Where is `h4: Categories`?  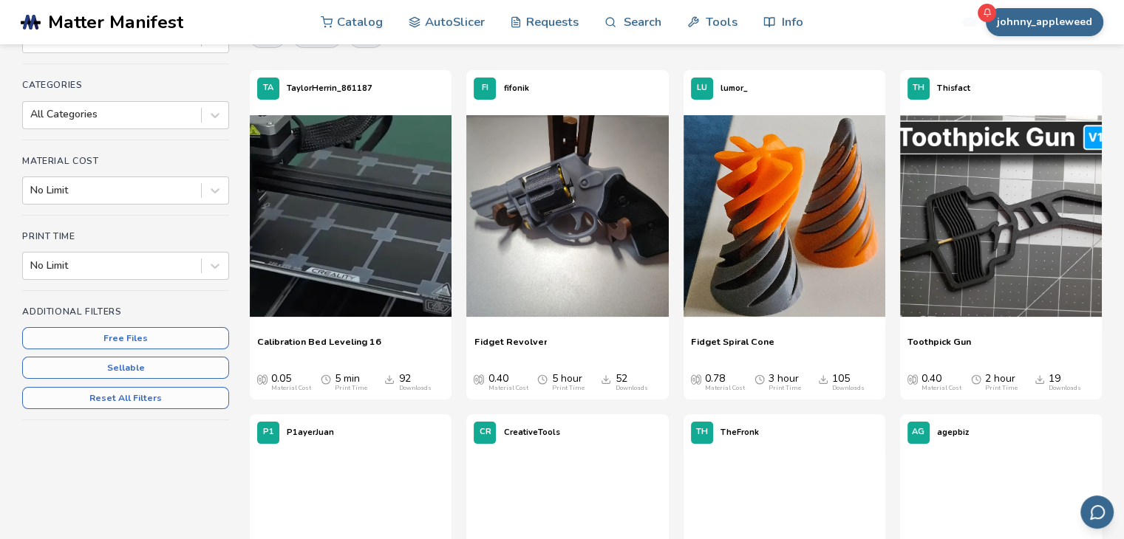
h4: Categories is located at coordinates (126, 85).